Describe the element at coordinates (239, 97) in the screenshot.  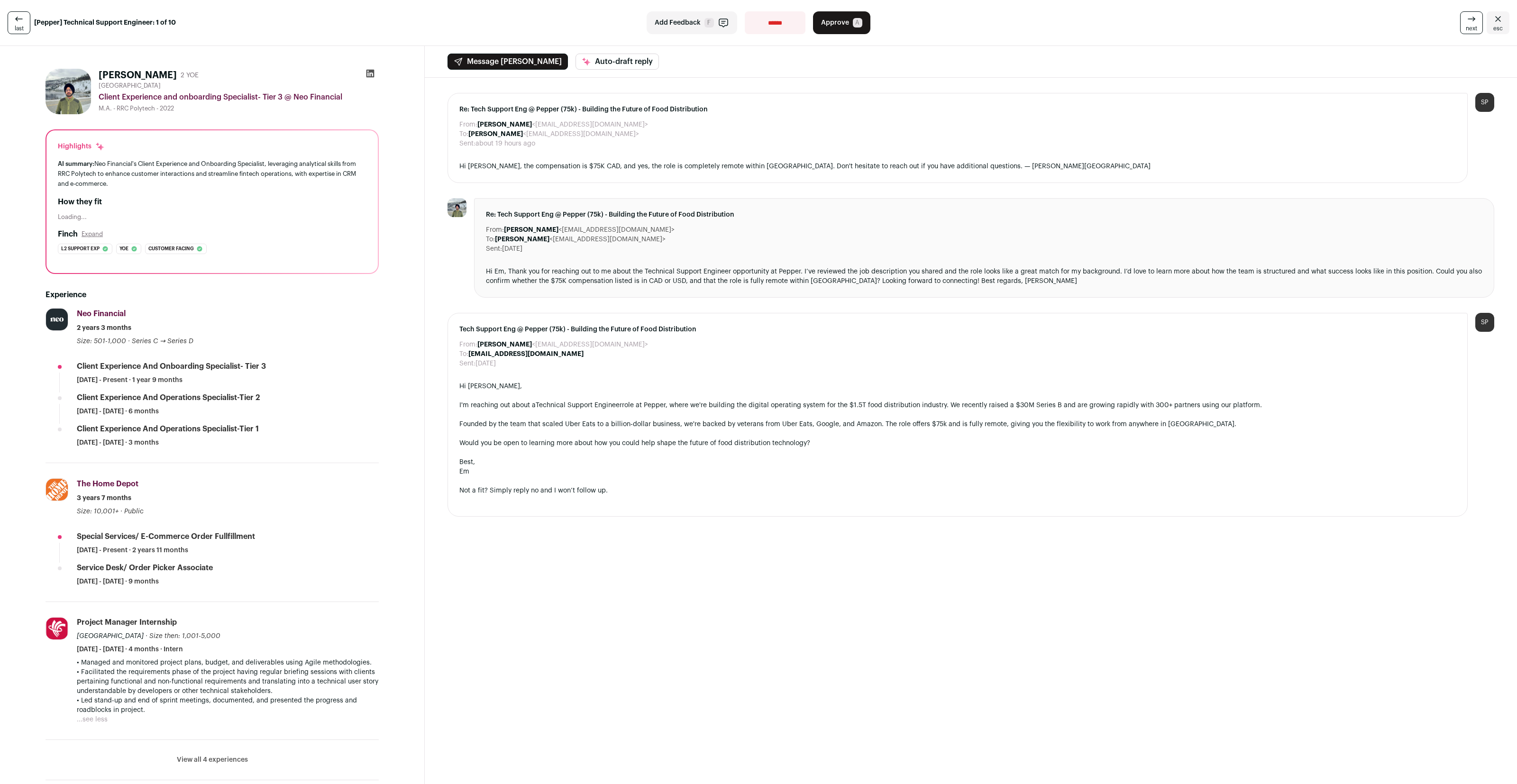
I see `div: Client Experience and onboarding Specialist- Tier 3 @ Neo Financial` at that location.